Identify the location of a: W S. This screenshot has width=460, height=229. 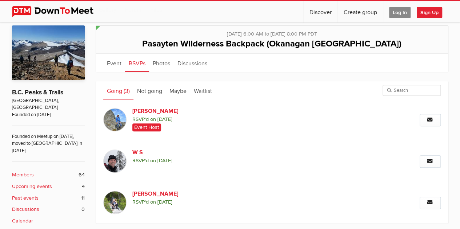
(195, 153).